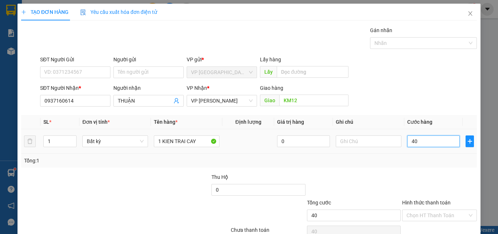  Describe the element at coordinates (420, 122) in the screenshot. I see `span: Cước hàng` at that location.